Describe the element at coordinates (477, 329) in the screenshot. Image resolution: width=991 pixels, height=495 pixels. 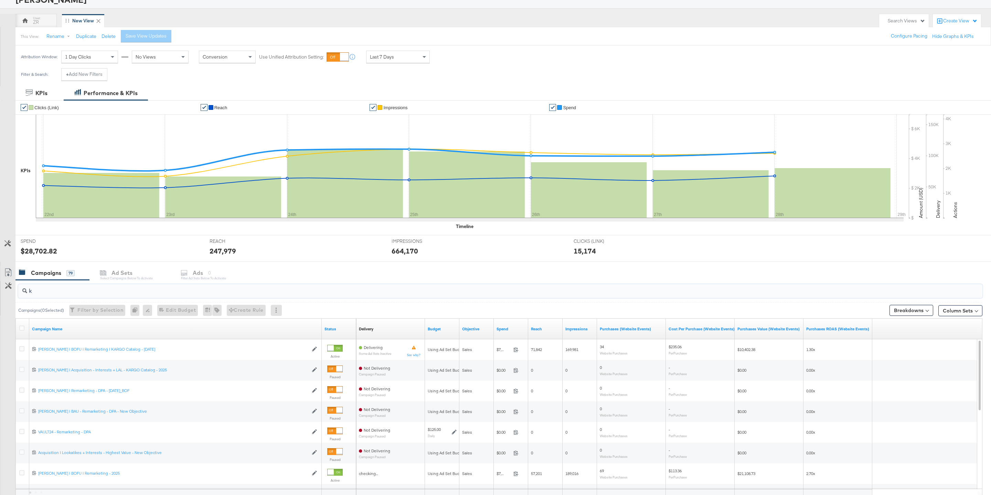
I see `a: Your campaign's objective.` at that location.